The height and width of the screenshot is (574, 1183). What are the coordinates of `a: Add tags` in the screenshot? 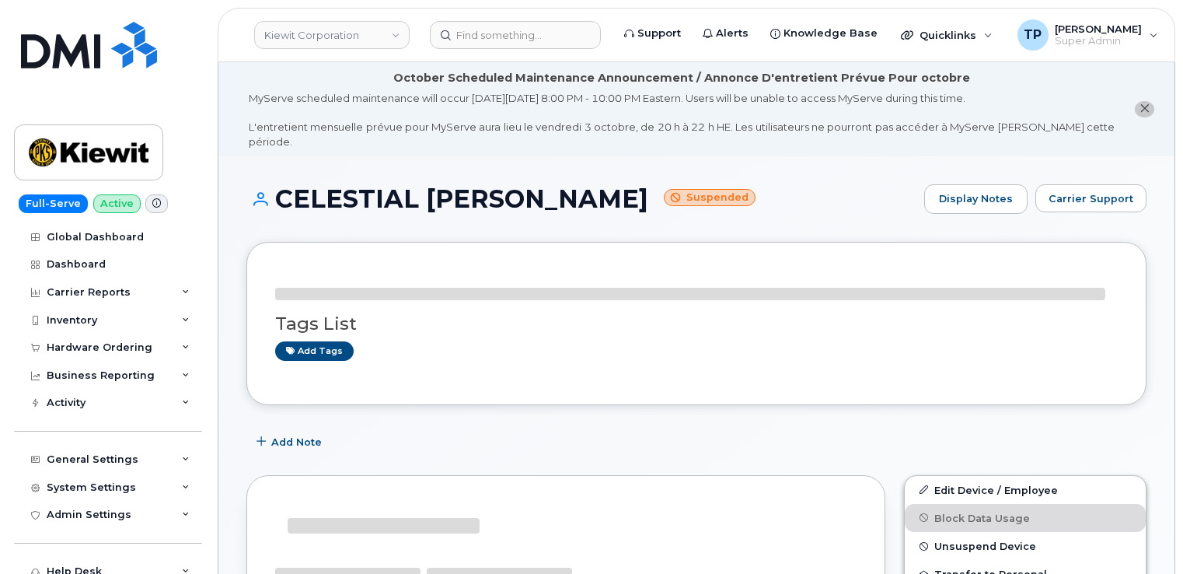 It's located at (314, 351).